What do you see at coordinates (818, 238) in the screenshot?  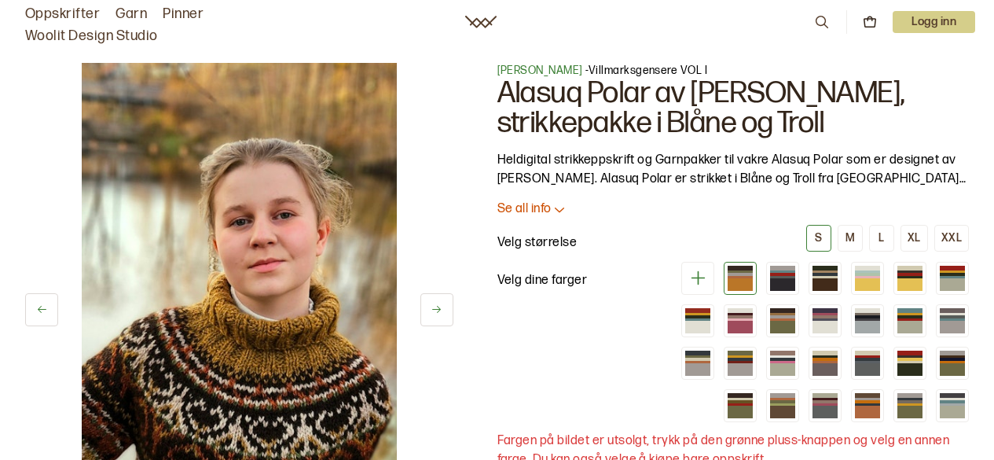 I see `div: S` at bounding box center [818, 238].